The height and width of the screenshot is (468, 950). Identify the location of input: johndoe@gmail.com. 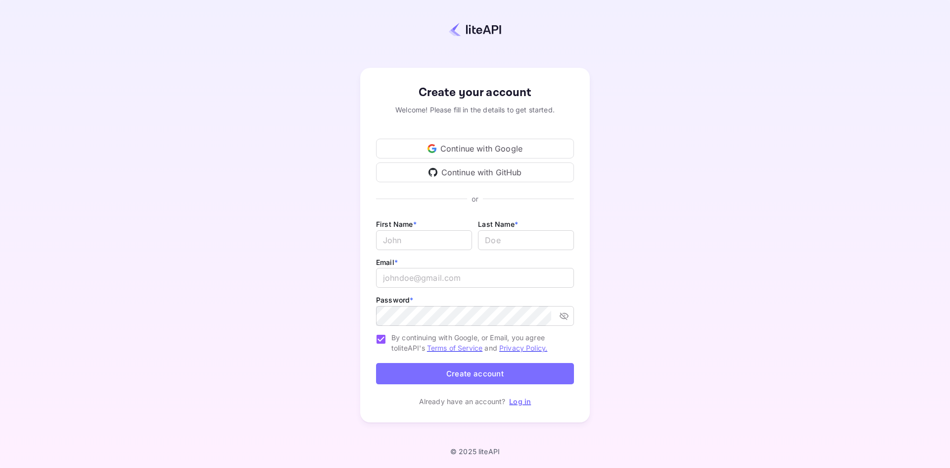
(475, 278).